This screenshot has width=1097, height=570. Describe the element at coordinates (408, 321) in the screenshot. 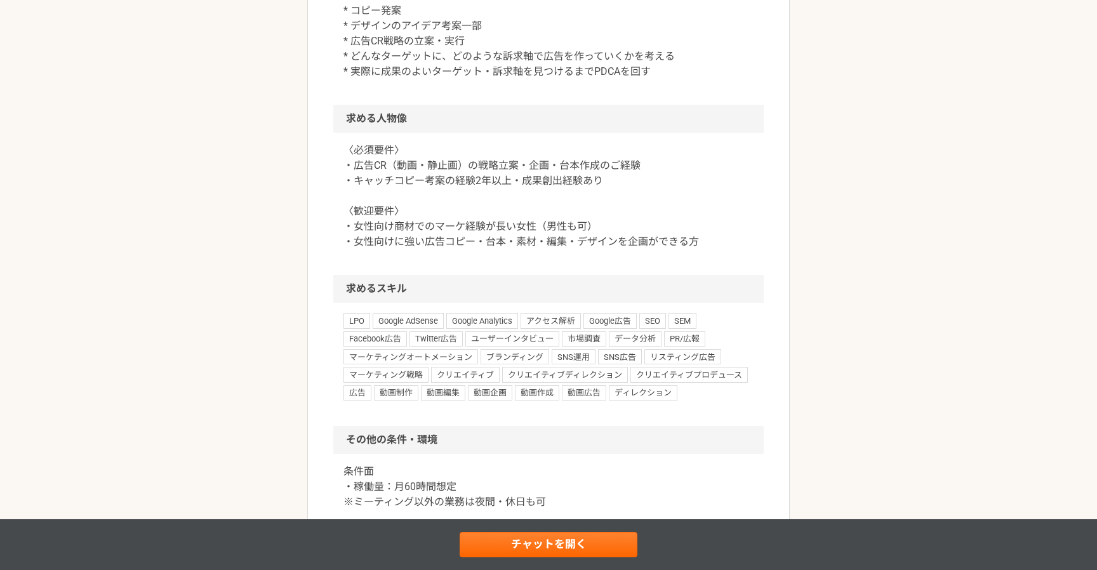

I see `span: Google AdSense` at that location.